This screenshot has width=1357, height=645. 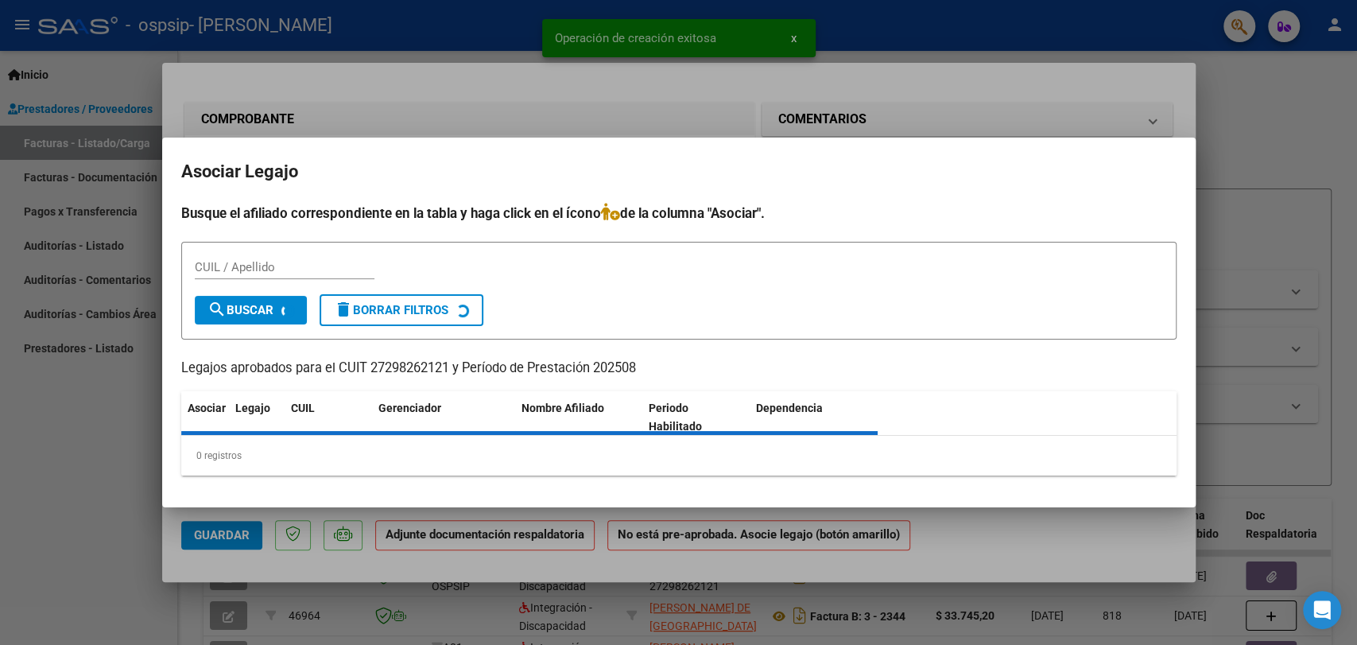 I want to click on div: Open Intercom Messenger, so click(x=1322, y=610).